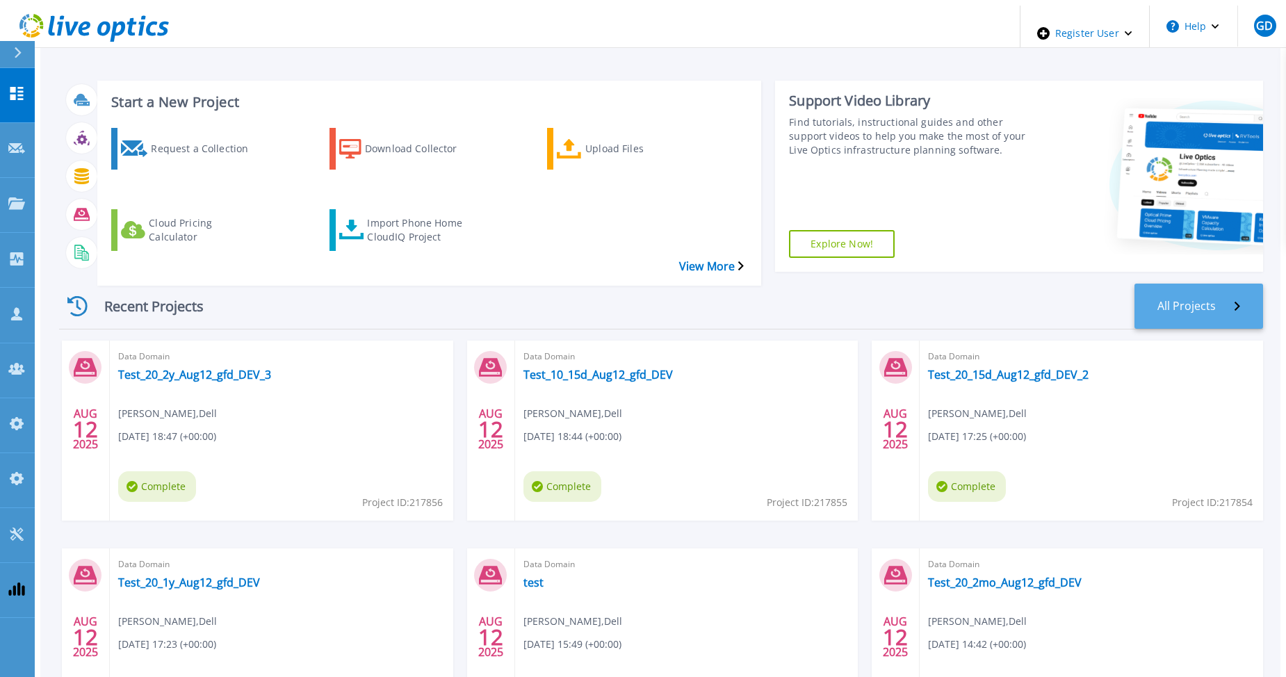  I want to click on div: Support Video Library, so click(913, 101).